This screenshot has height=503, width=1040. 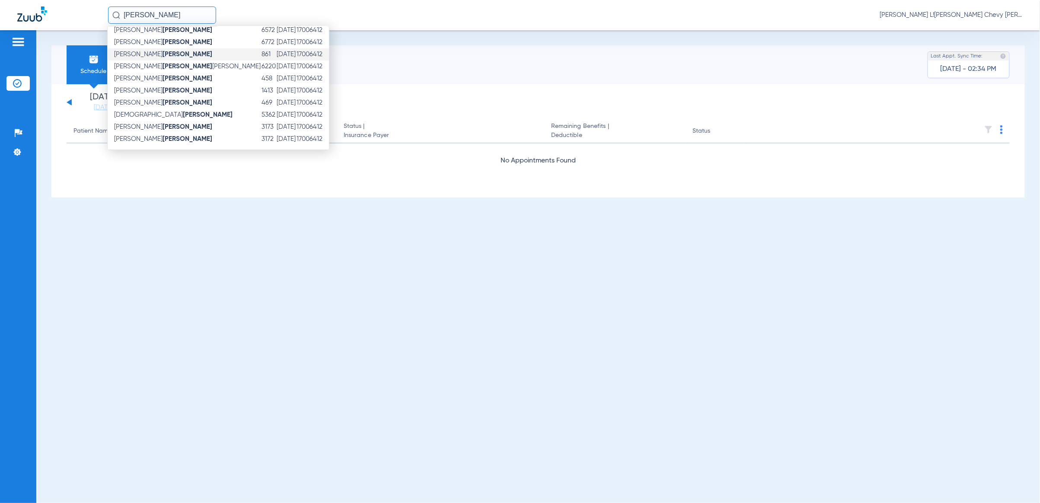 What do you see at coordinates (615, 135) in the screenshot?
I see `span: Deductible` at bounding box center [615, 135].